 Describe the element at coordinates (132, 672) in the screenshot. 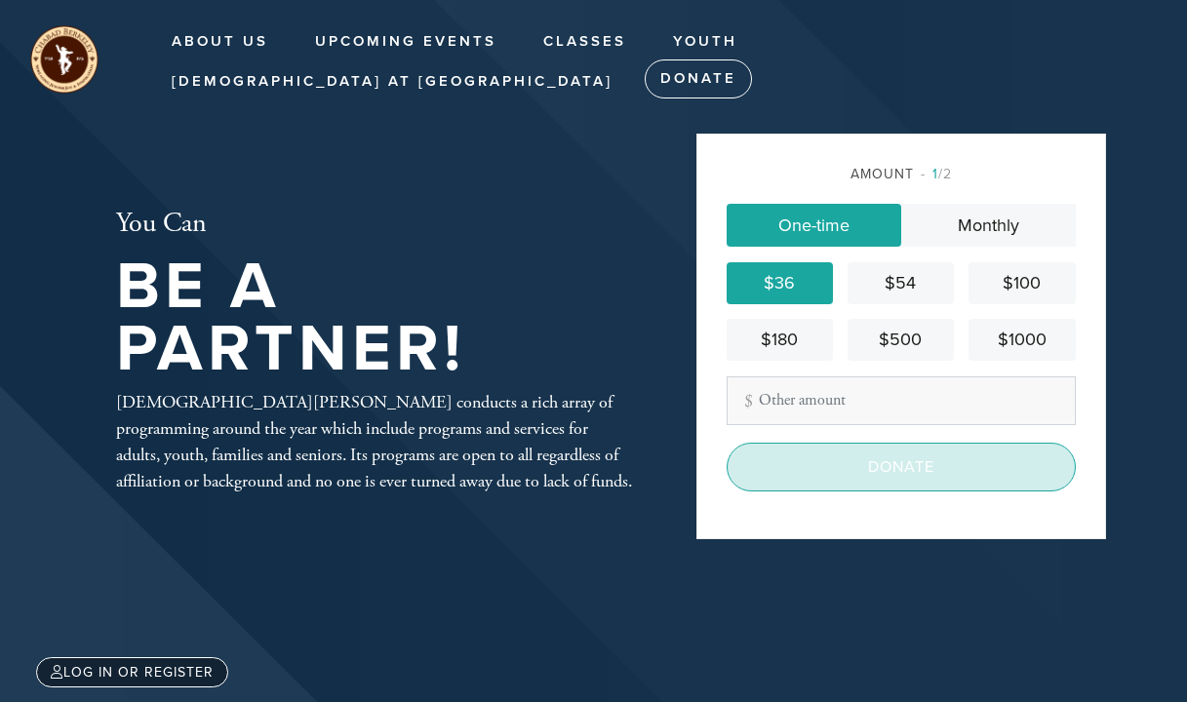

I see `a: Log in or register` at that location.